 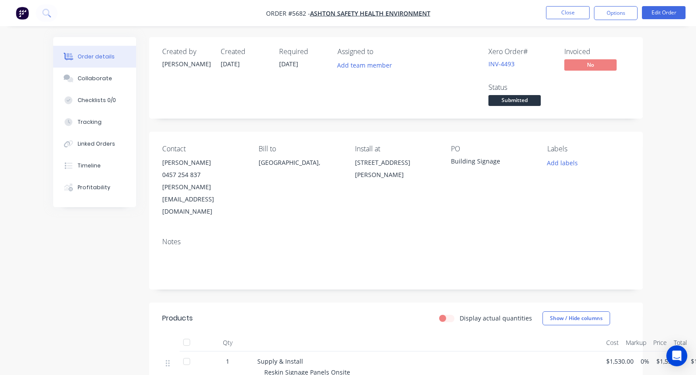 What do you see at coordinates (664, 13) in the screenshot?
I see `button: Edit Order` at bounding box center [664, 13].